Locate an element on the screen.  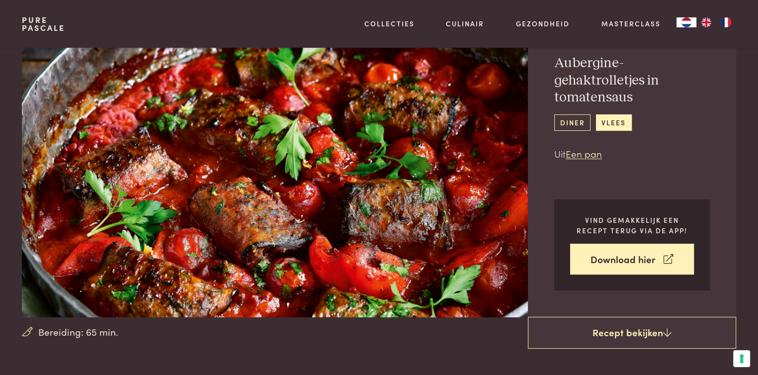
button: Uw voorkeuren voor toestemming voor trackingtechnologieën is located at coordinates (742, 359).